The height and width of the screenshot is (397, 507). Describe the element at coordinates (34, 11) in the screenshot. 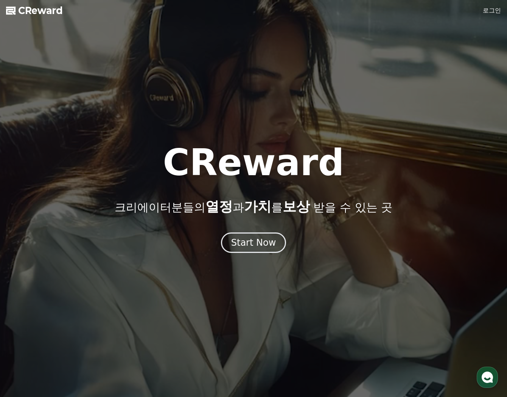

I see `a: CReward` at that location.